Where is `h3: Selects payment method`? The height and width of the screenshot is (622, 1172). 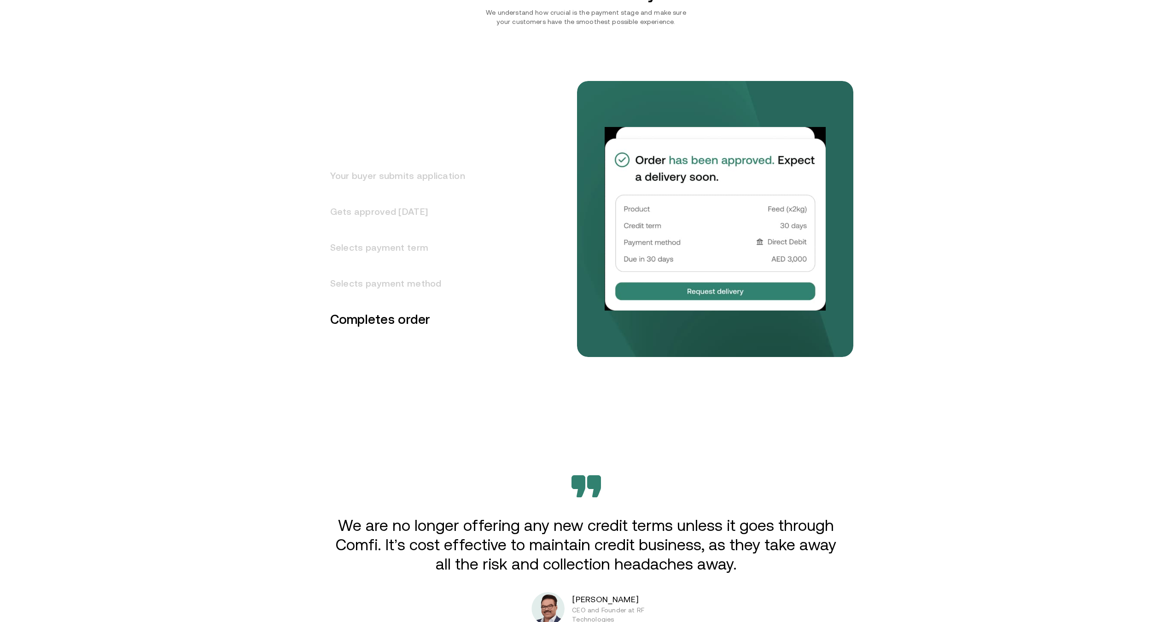 h3: Selects payment method is located at coordinates (392, 284).